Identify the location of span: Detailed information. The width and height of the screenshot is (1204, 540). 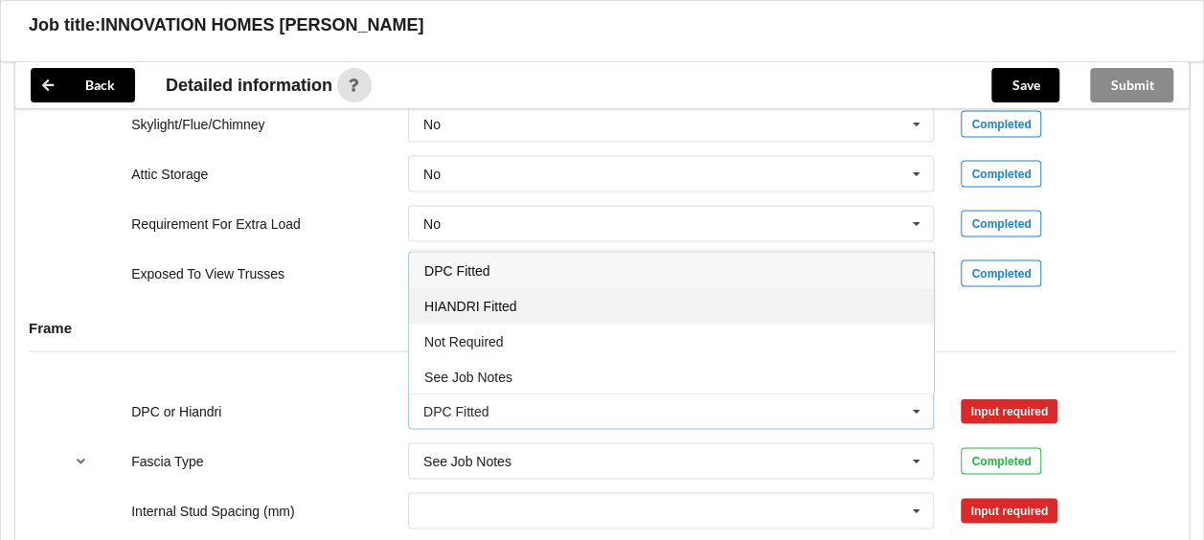
(249, 85).